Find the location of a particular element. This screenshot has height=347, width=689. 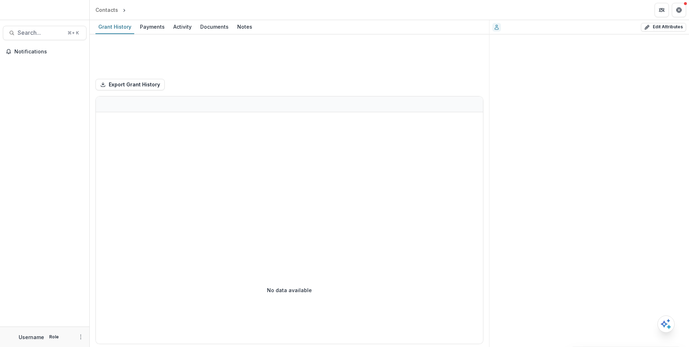

button: Get Help is located at coordinates (679, 10).